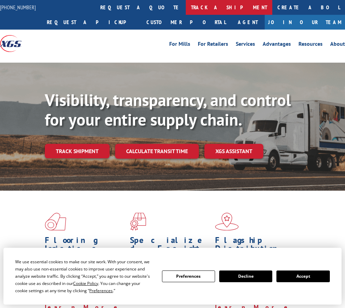  What do you see at coordinates (101, 291) in the screenshot?
I see `span: Preferences` at bounding box center [101, 291].